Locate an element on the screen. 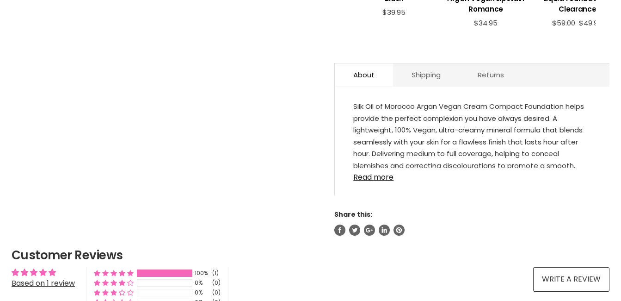 The image size is (621, 301). a: Returns is located at coordinates (491, 74).